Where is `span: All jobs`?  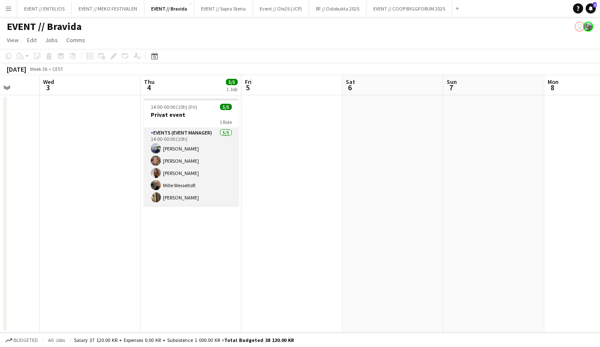
span: All jobs is located at coordinates (57, 340).